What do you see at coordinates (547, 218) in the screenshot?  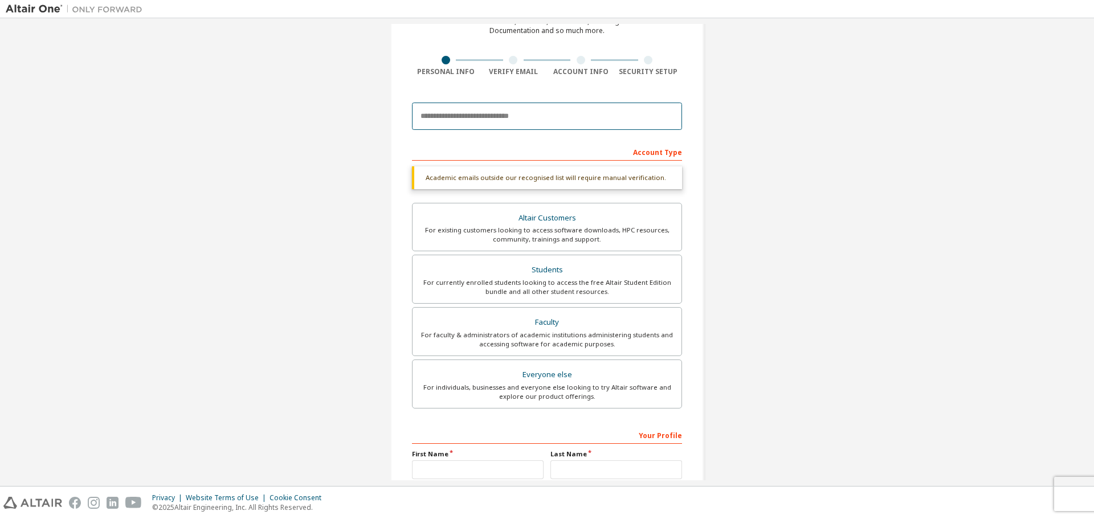 I see `div: Altair Customers` at bounding box center [547, 218].